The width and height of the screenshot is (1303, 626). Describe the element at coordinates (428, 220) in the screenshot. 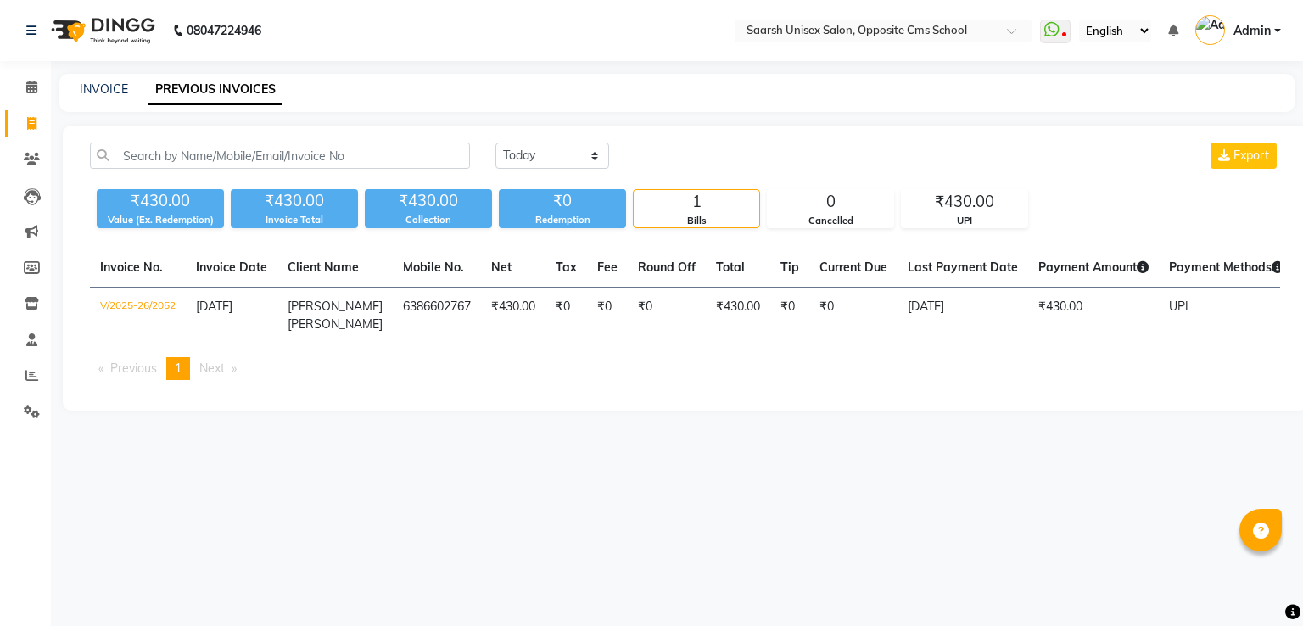

I see `div: Collection` at that location.